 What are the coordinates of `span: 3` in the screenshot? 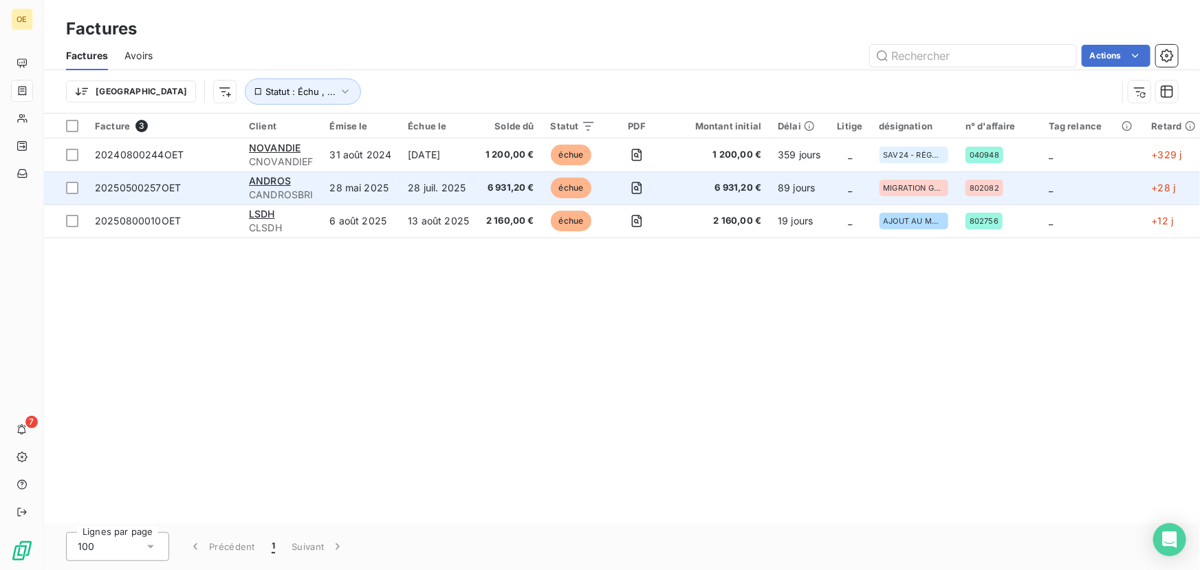 It's located at (142, 126).